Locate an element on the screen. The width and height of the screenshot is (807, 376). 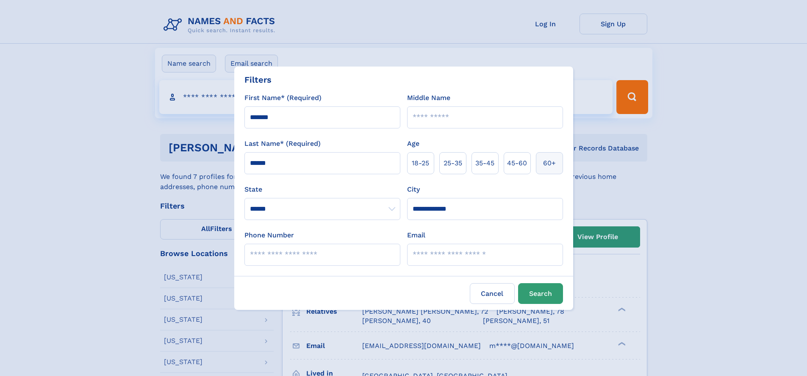
label: Last Name* (Required) is located at coordinates (283, 144).